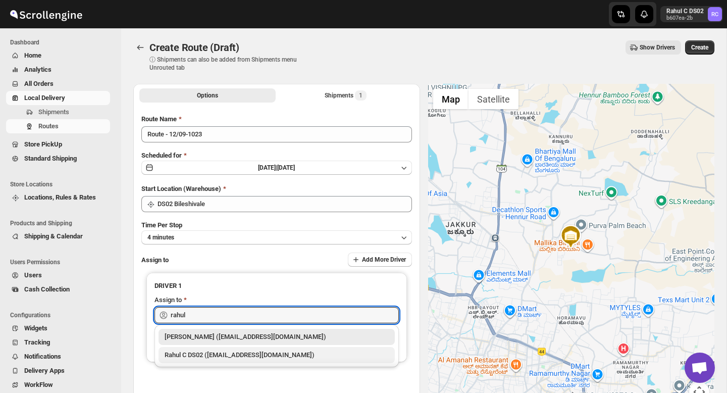 The width and height of the screenshot is (727, 393). What do you see at coordinates (277, 286) in the screenshot?
I see `h3: DRIVER 1` at bounding box center [277, 286].